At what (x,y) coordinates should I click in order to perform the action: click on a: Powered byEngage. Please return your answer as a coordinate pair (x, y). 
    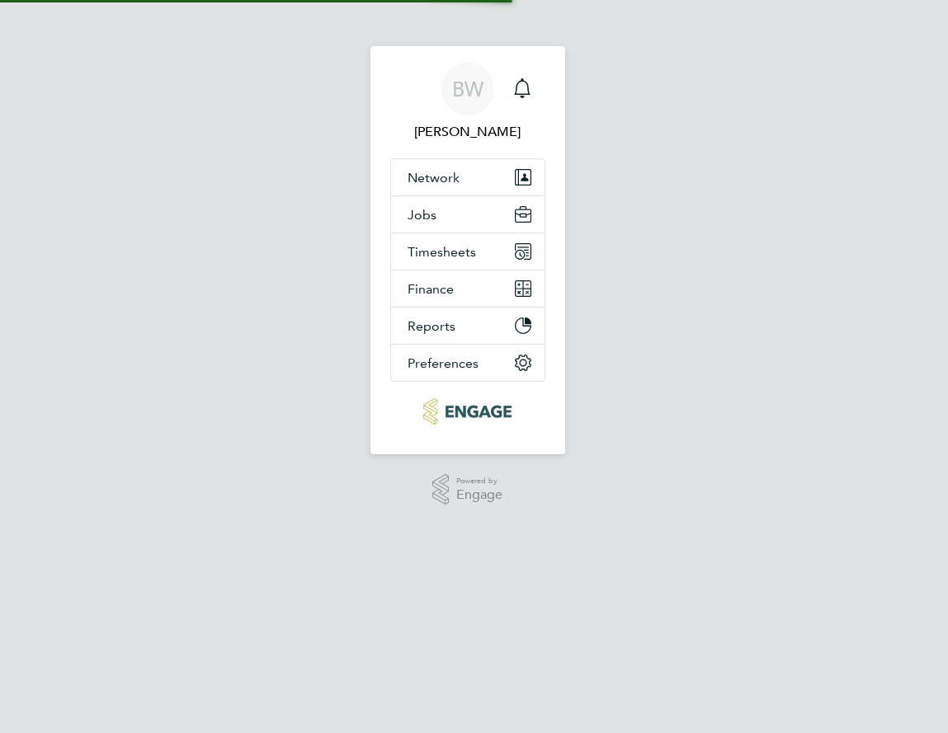
    Looking at the image, I should click on (467, 490).